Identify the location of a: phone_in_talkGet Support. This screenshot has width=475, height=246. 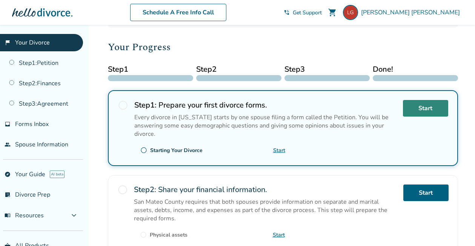
(303, 12).